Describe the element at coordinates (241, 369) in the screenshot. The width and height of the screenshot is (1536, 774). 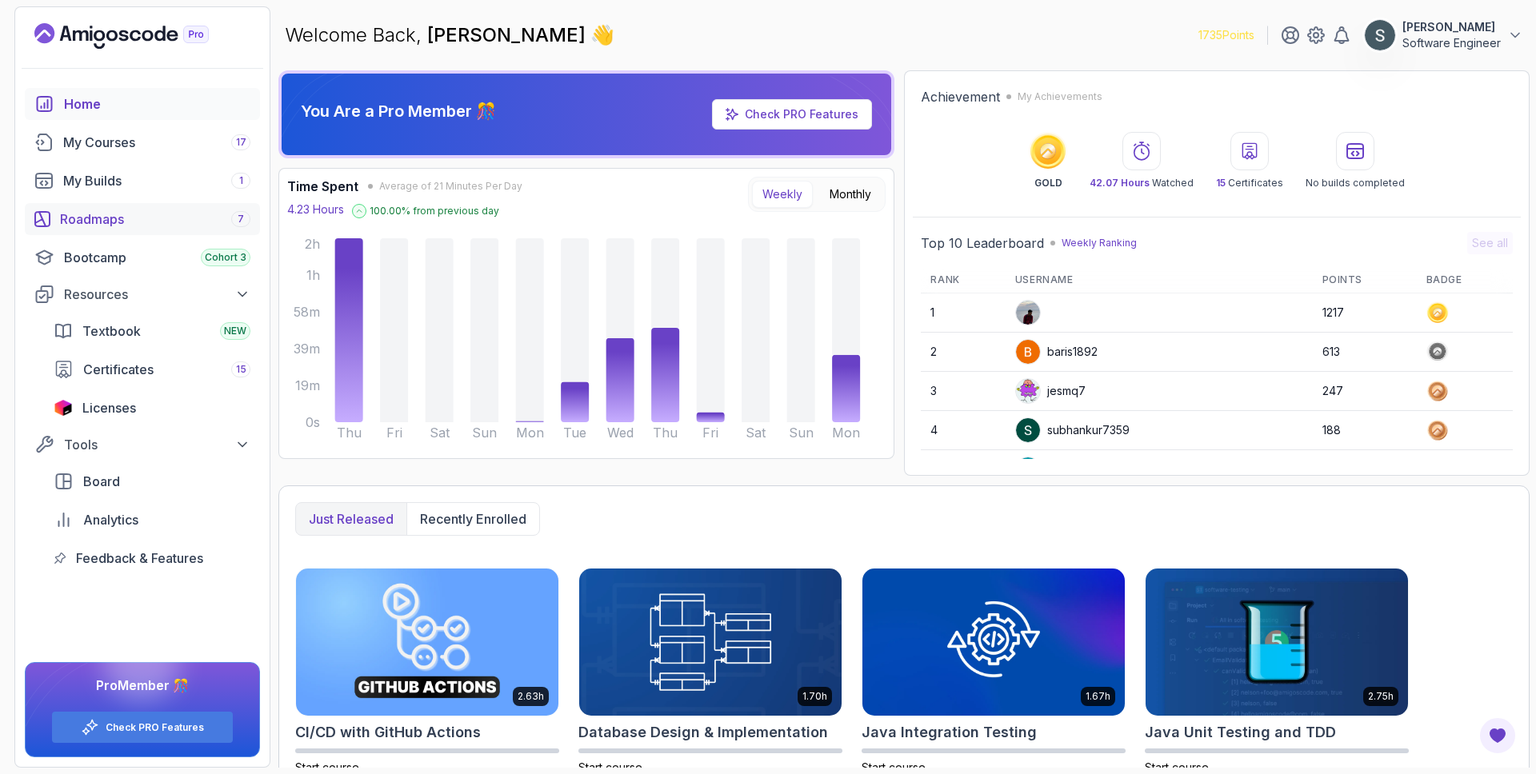
I see `span: 15` at that location.